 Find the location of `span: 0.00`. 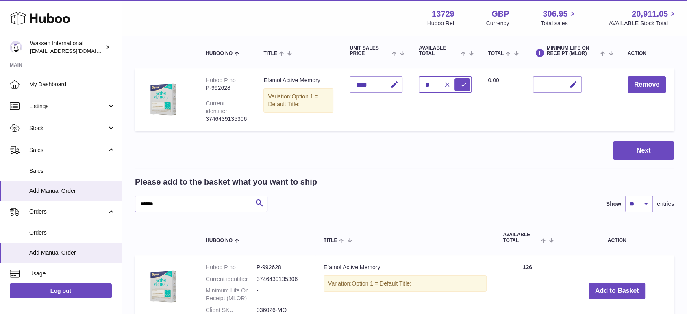

span: 0.00 is located at coordinates (493, 80).